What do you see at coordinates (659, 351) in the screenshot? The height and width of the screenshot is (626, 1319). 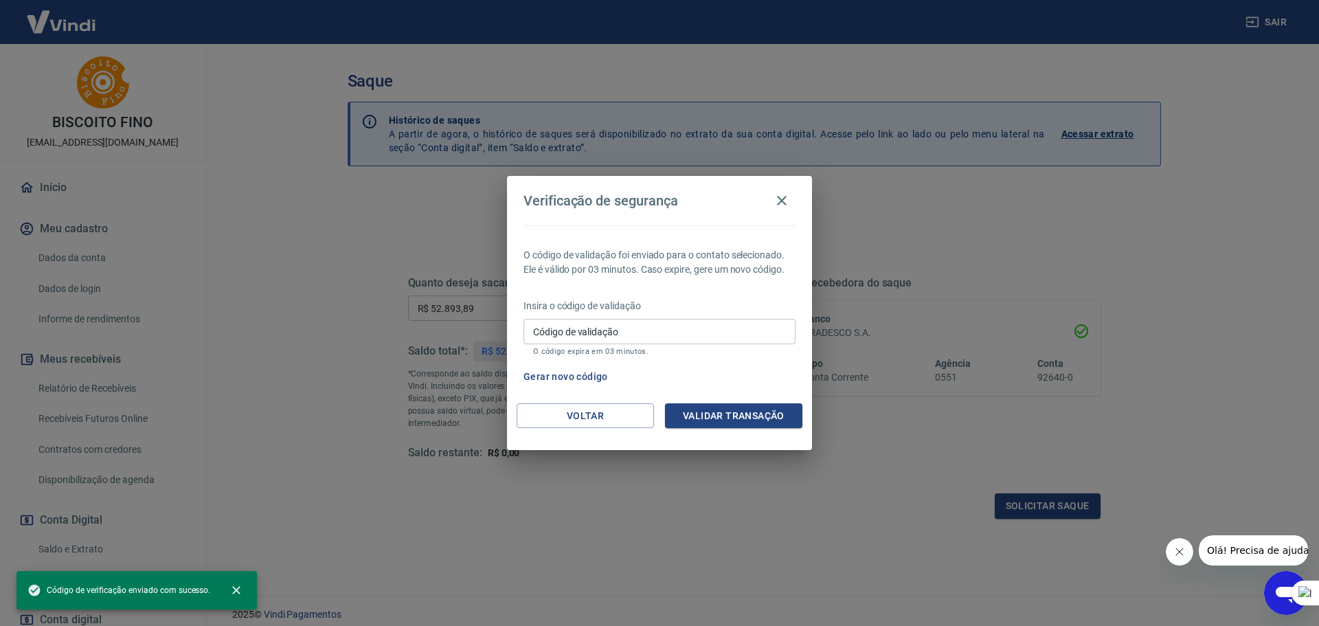 I see `p: O código expira em 03 minutos.` at bounding box center [659, 351].